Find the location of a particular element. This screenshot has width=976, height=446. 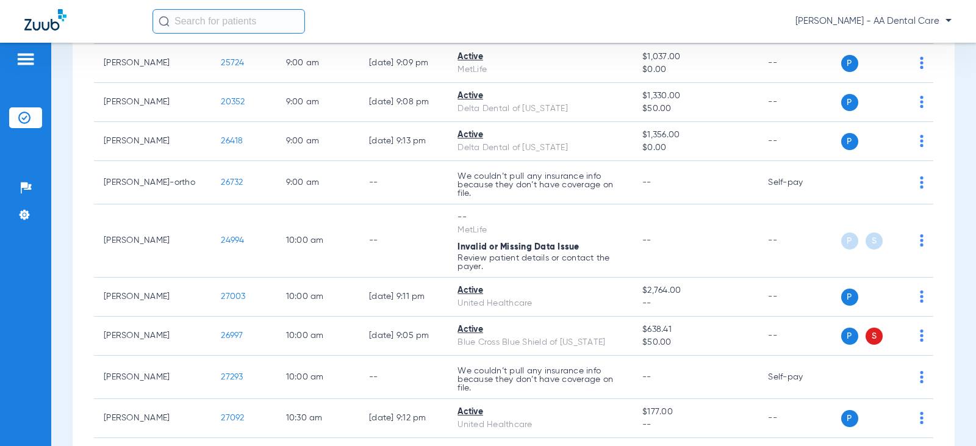

img: Zuub Logo is located at coordinates (45, 20).